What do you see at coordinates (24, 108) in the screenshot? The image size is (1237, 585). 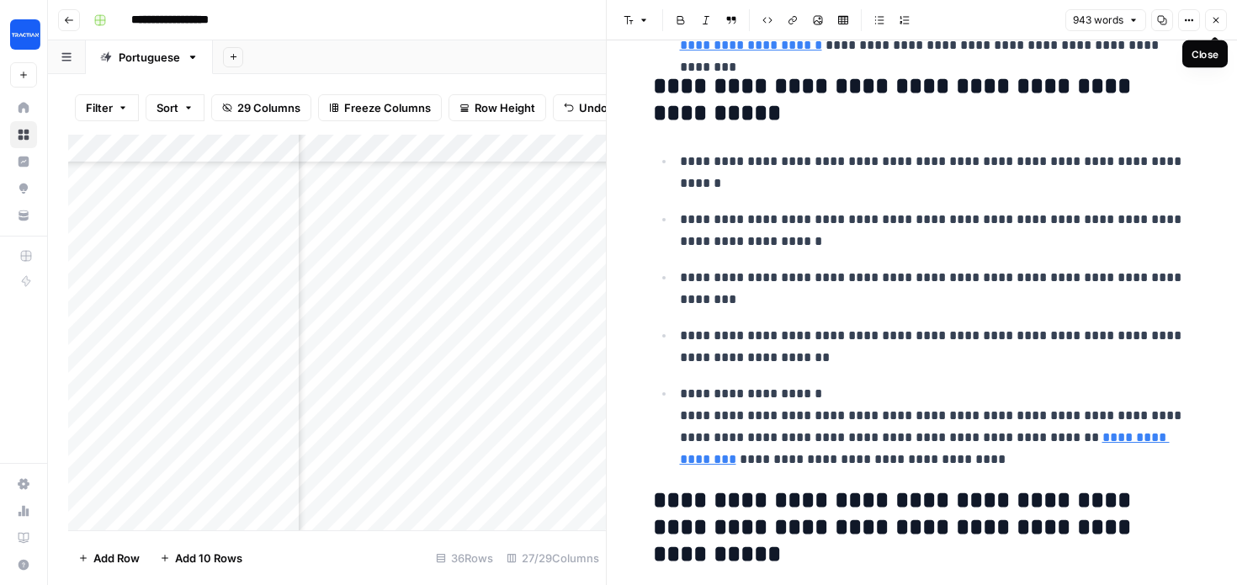 I see `a: Home` at bounding box center [24, 108].